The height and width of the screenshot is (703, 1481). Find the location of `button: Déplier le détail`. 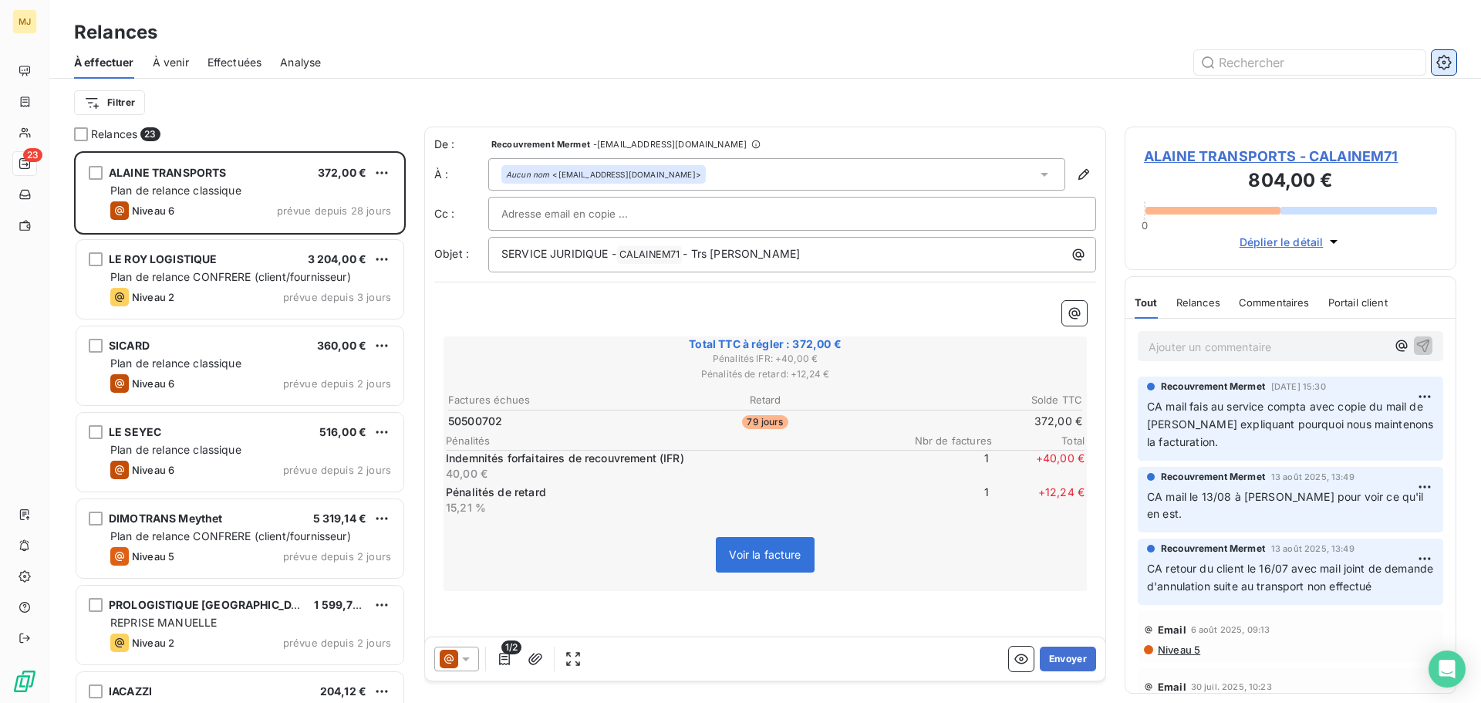

button: Déplier le détail is located at coordinates (1290, 241).